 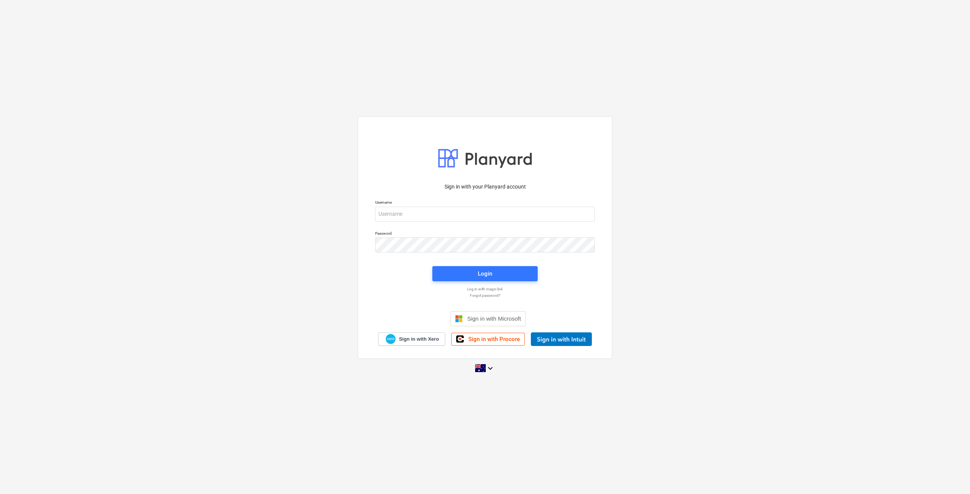 What do you see at coordinates (488, 339) in the screenshot?
I see `a: Sign in with Procore` at bounding box center [488, 339].